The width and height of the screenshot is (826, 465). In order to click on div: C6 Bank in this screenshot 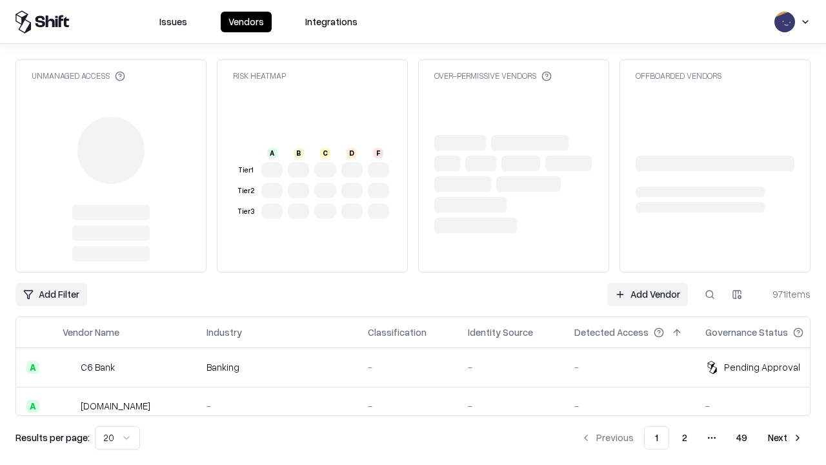, I will do `click(97, 367)`.